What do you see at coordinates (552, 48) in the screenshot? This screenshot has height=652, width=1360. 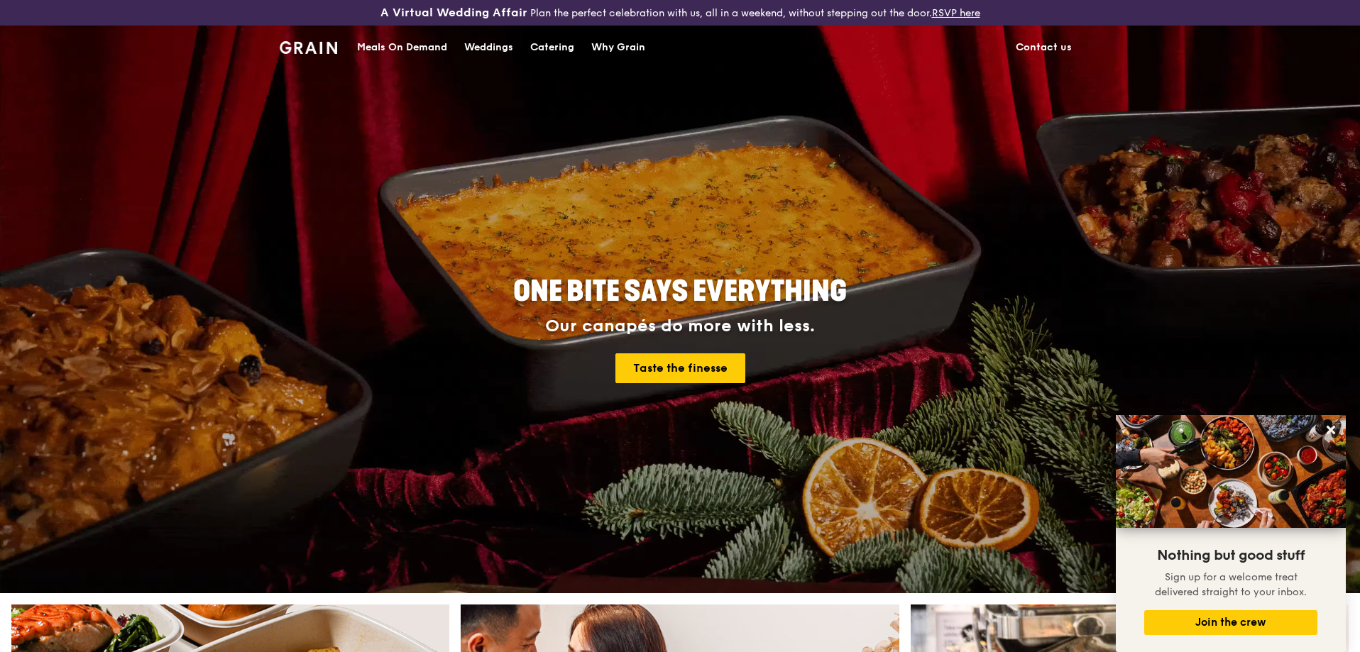 I see `a: Catering` at bounding box center [552, 48].